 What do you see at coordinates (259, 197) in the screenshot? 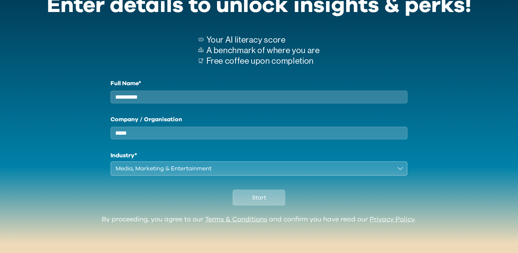
I see `span: Start` at bounding box center [259, 197].